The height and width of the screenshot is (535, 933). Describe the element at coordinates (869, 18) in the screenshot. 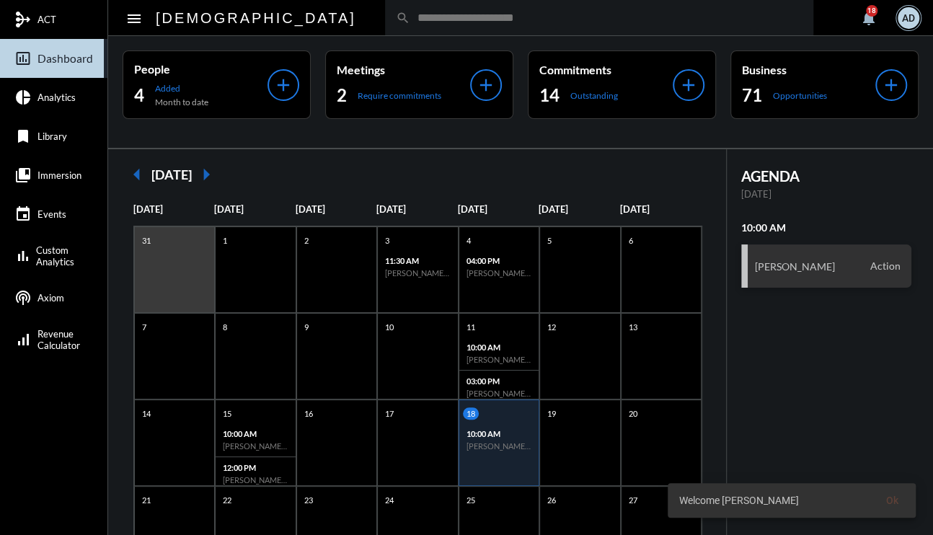

I see `mat-icon: notifications` at that location.